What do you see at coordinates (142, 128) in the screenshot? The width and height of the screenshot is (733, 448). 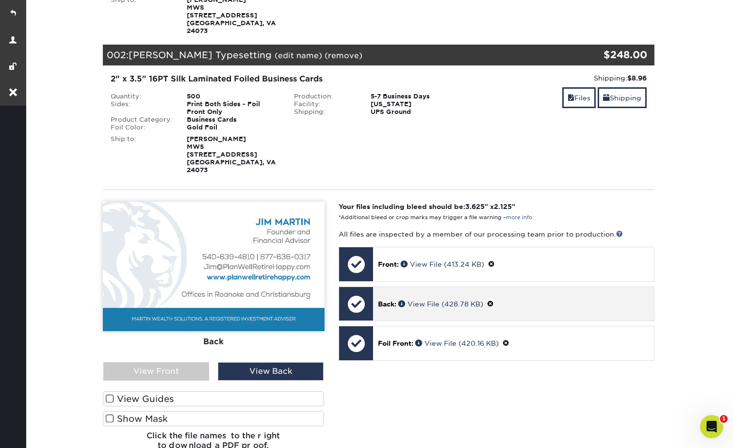 I see `div: Foil Color:` at bounding box center [142, 128].